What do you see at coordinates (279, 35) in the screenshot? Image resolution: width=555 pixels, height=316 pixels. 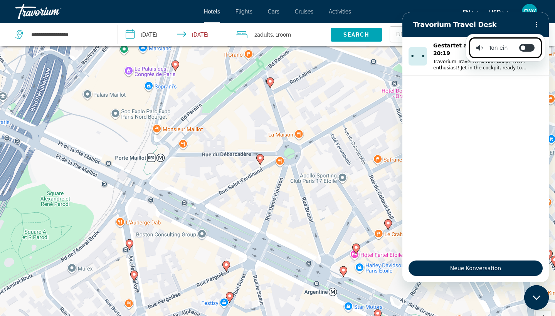 I see `button: Travelers: 2 adults, 0 children` at bounding box center [279, 35].